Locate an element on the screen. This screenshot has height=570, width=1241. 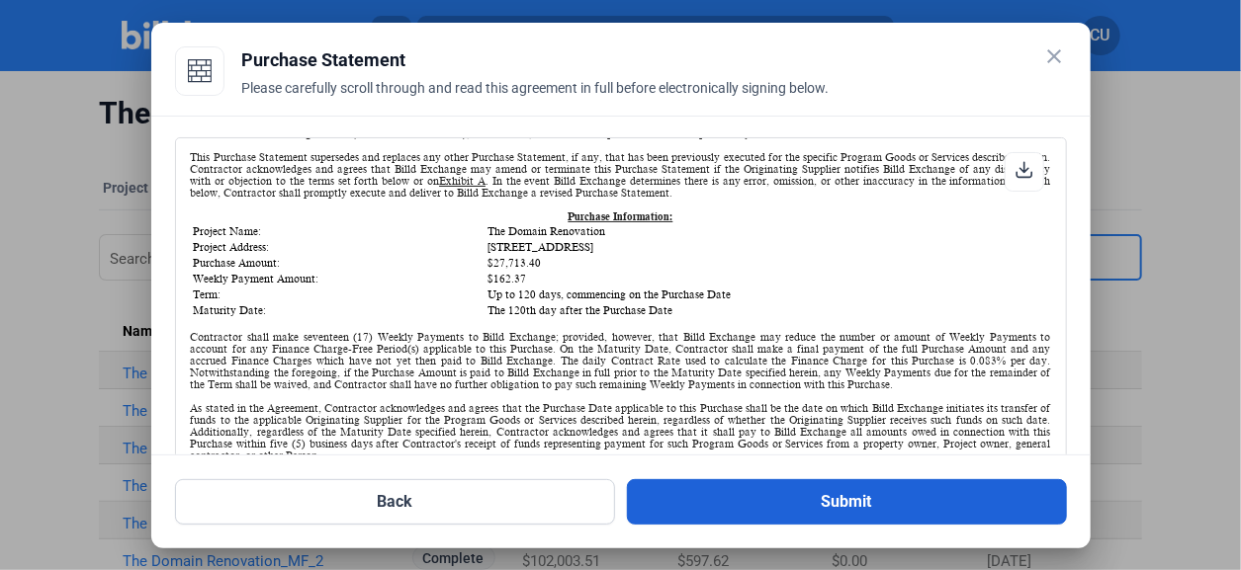
td: Project Address: is located at coordinates (339, 247).